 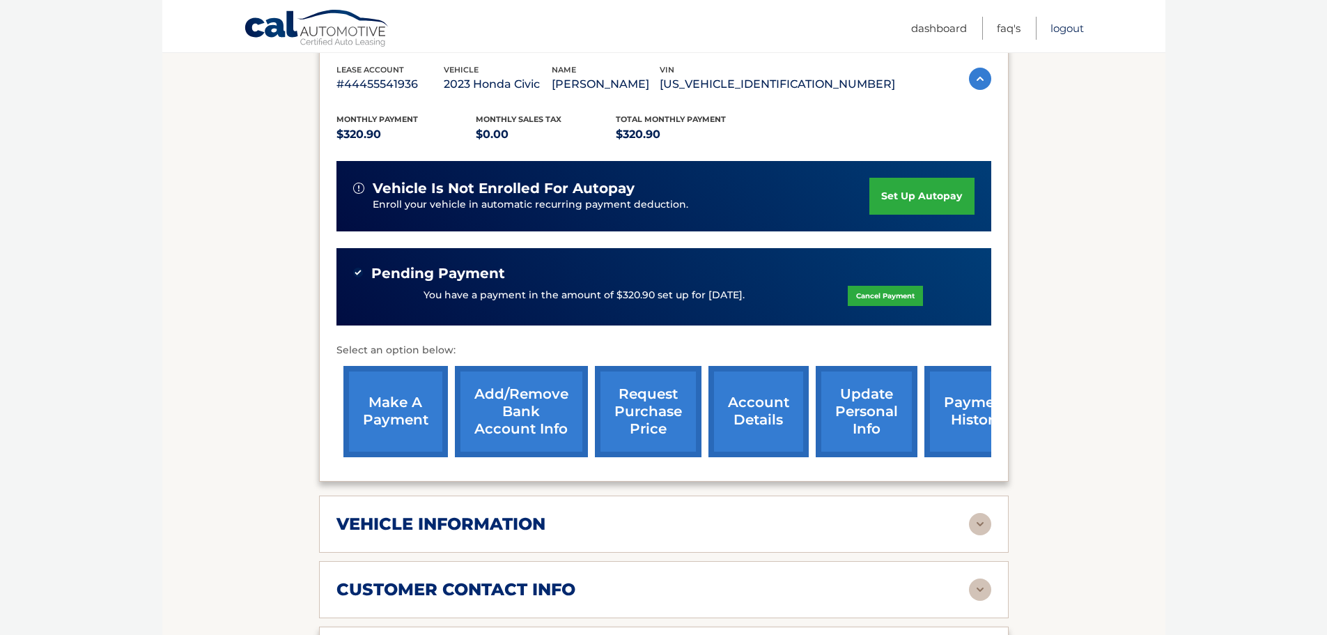 What do you see at coordinates (390, 84) in the screenshot?
I see `p: #44455541936` at bounding box center [390, 84].